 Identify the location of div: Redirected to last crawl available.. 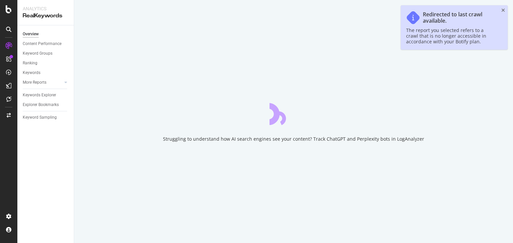
(459, 18).